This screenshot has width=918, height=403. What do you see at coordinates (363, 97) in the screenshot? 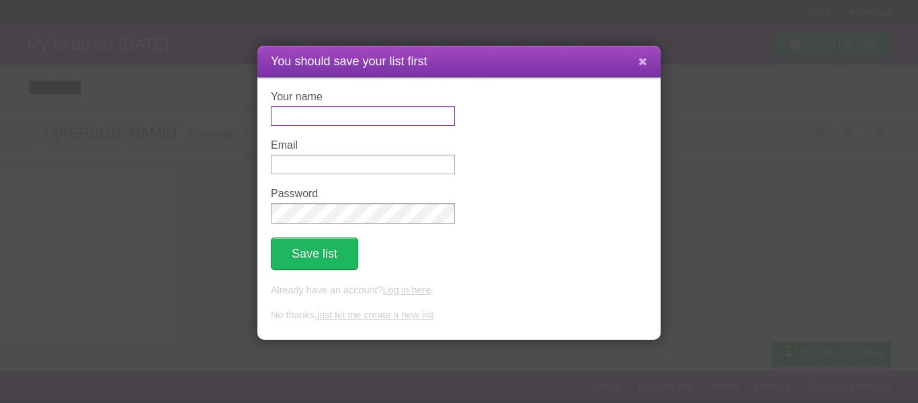
I see `label: Your name` at bounding box center [363, 97].